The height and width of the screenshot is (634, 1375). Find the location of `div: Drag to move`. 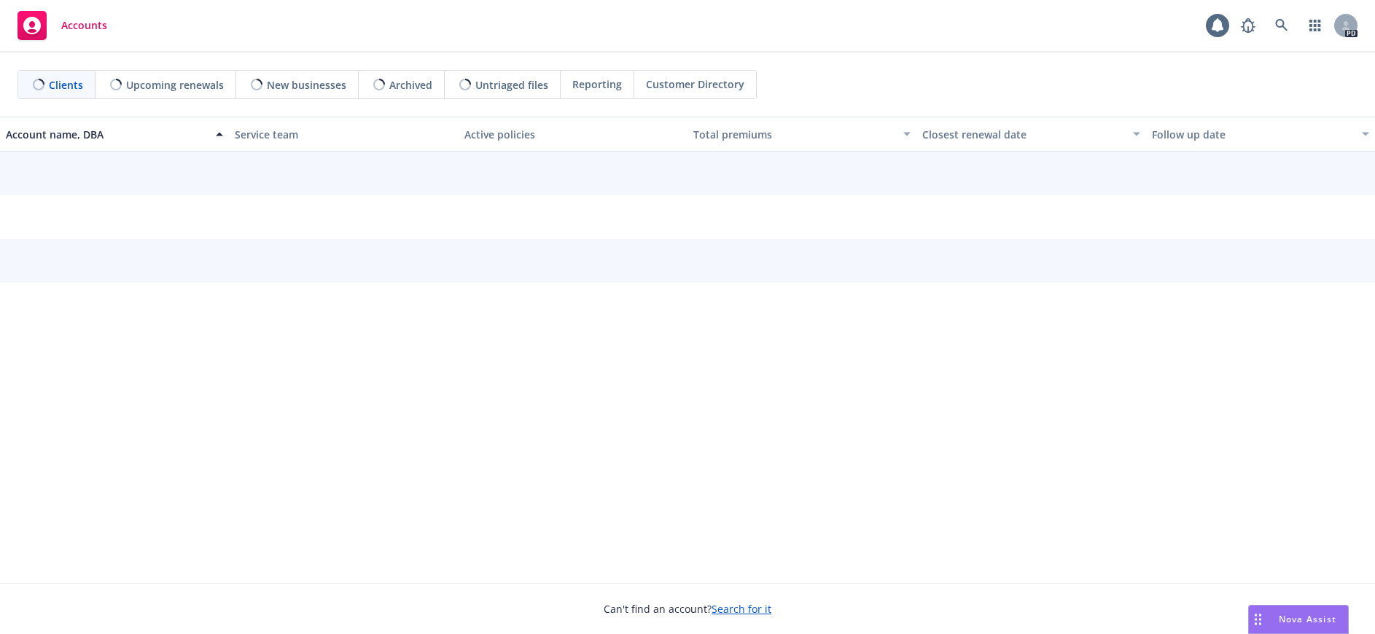

div: Drag to move is located at coordinates (1258, 620).